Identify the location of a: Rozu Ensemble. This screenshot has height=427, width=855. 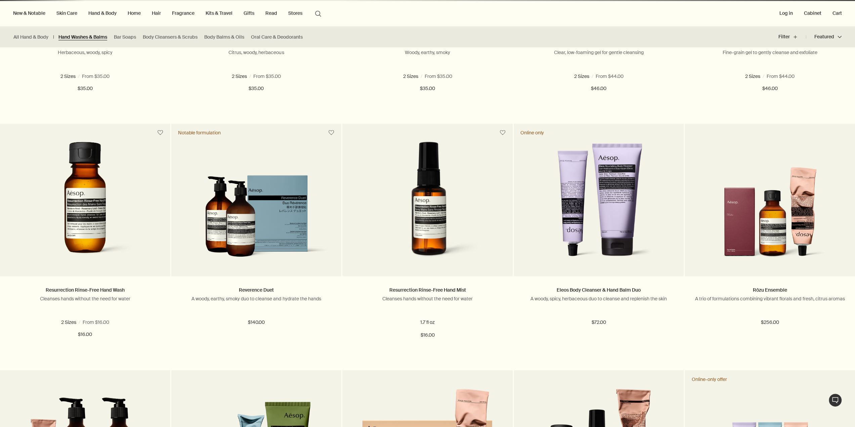
(769, 209).